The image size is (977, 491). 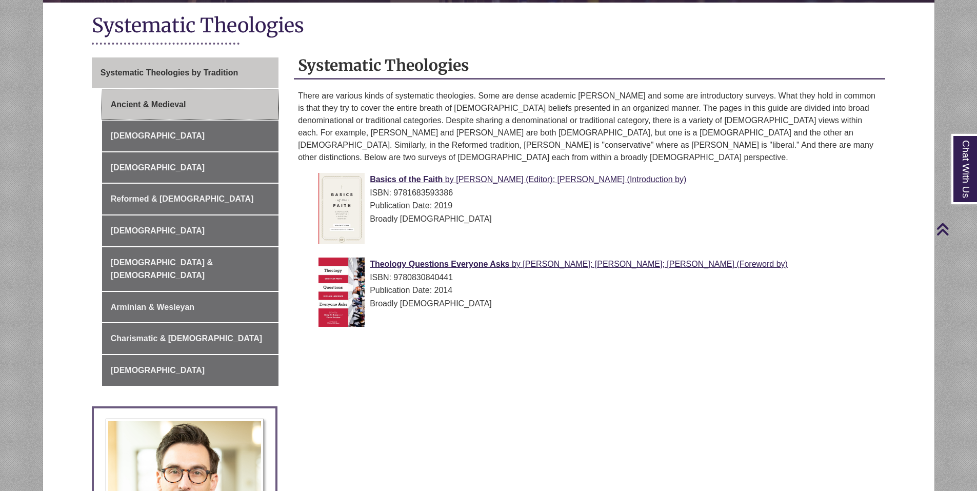 I want to click on a: Ancient & Medieval, so click(x=190, y=105).